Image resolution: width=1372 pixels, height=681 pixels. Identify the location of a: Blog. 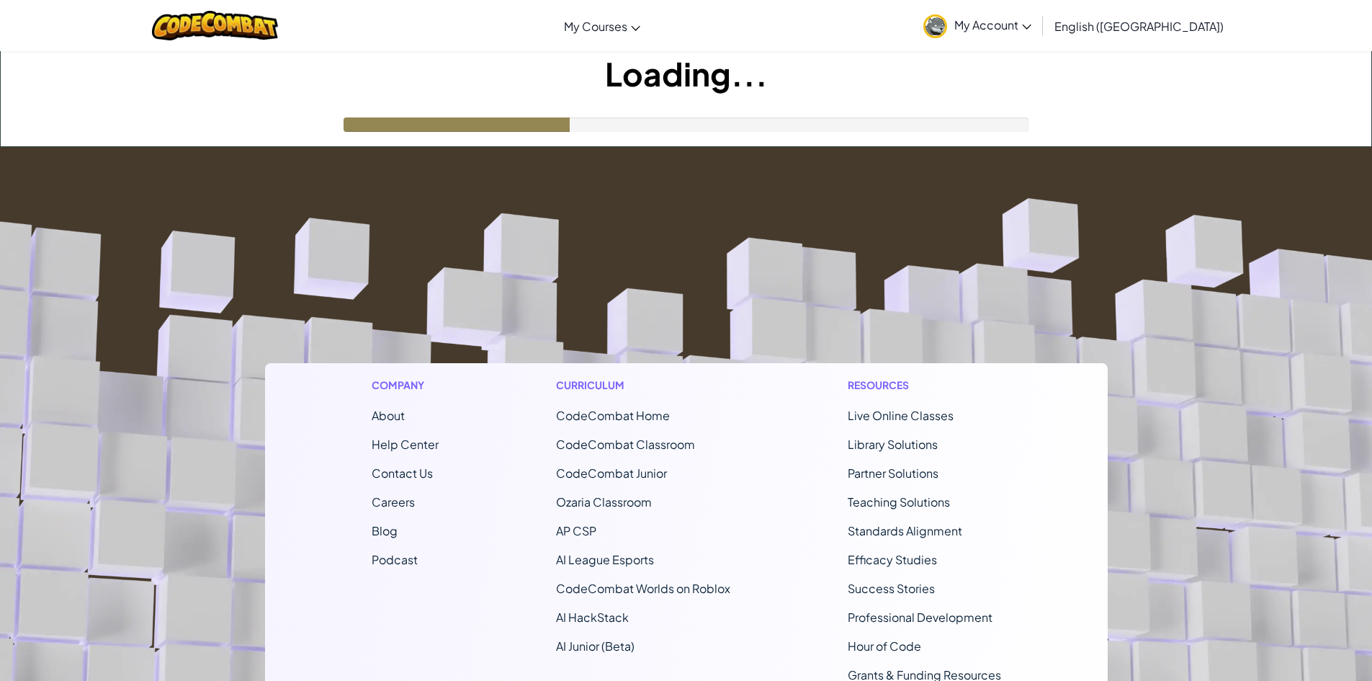
(385, 530).